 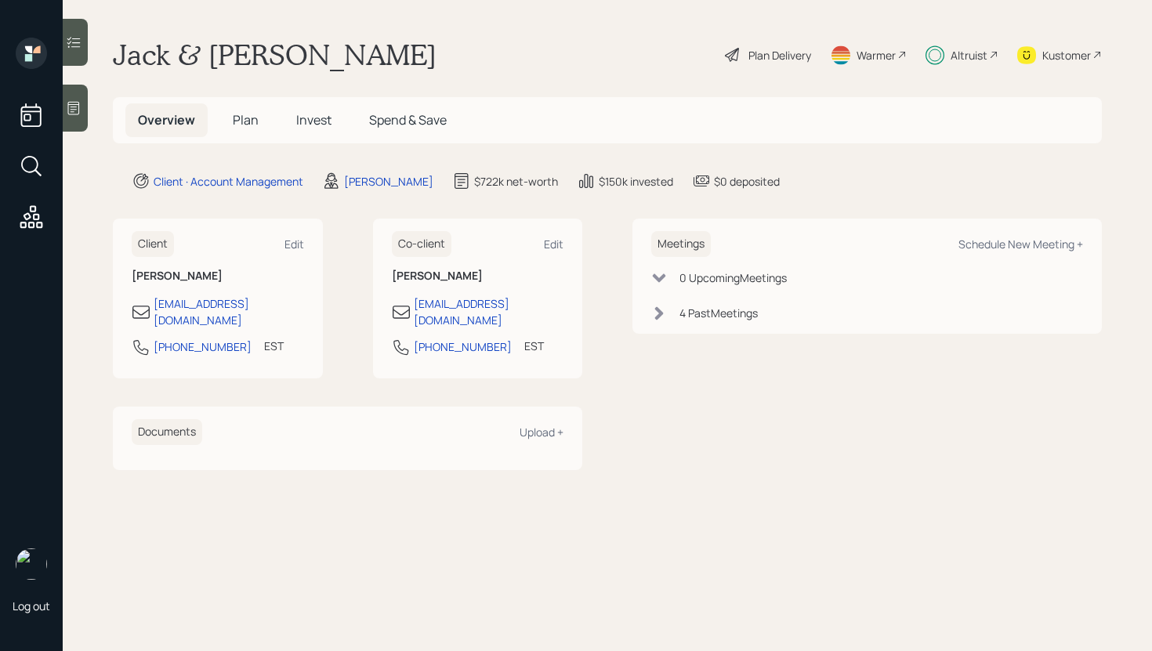 What do you see at coordinates (228, 181) in the screenshot?
I see `div: Client · Account Management` at bounding box center [228, 181].